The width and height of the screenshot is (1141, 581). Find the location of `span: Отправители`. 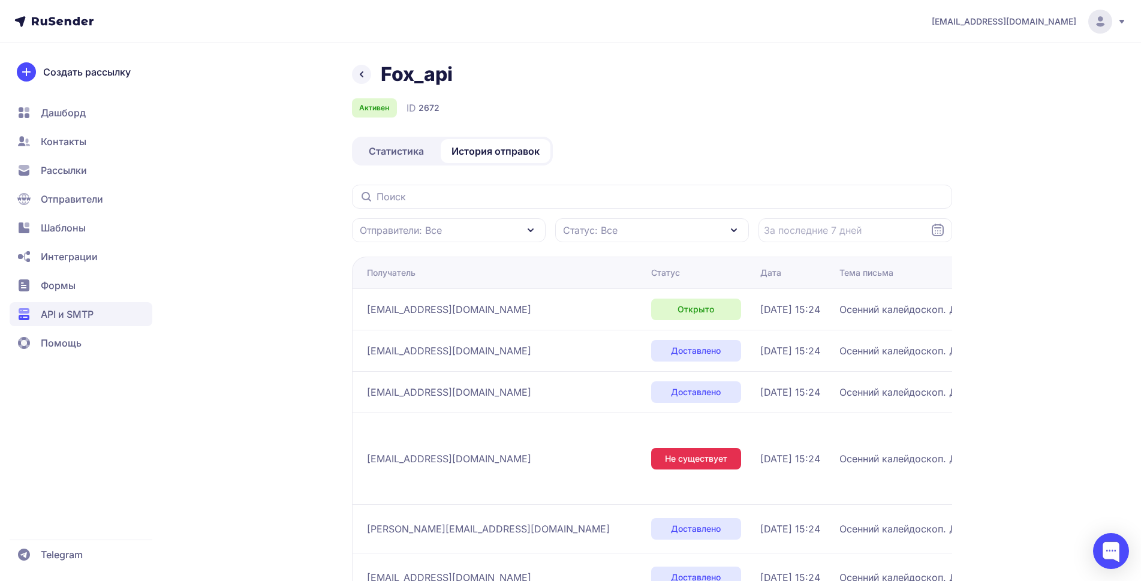

span: Отправители is located at coordinates (72, 199).